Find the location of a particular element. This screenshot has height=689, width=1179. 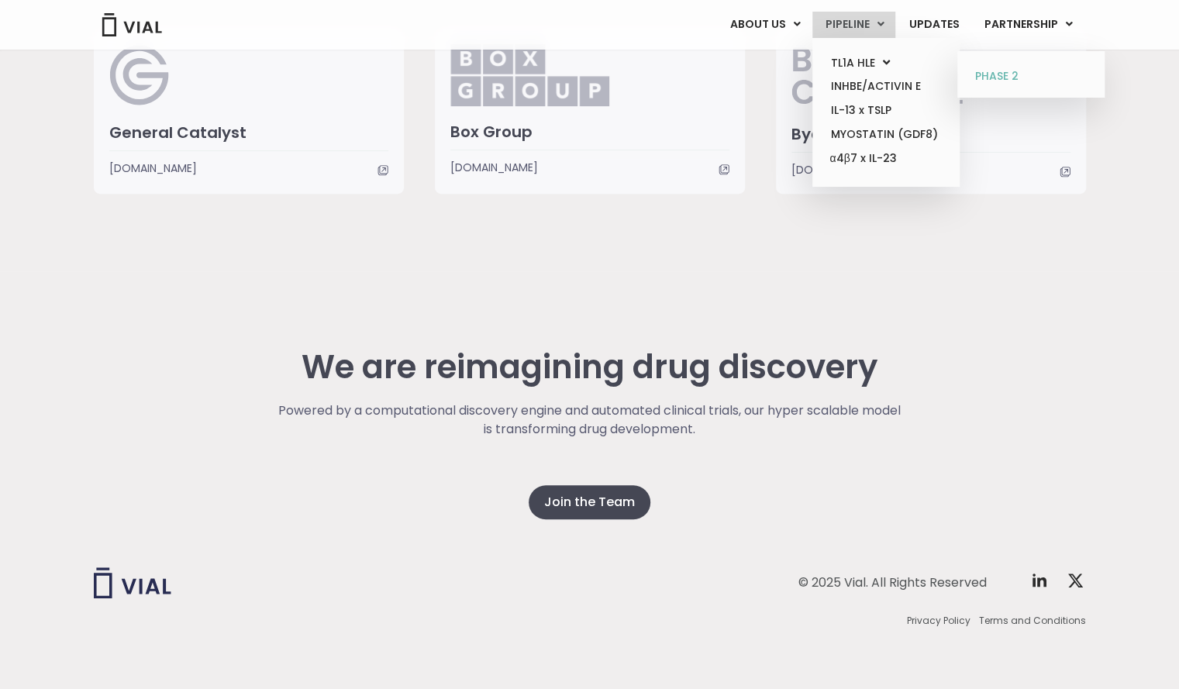

a: UPDATES is located at coordinates (934, 25).